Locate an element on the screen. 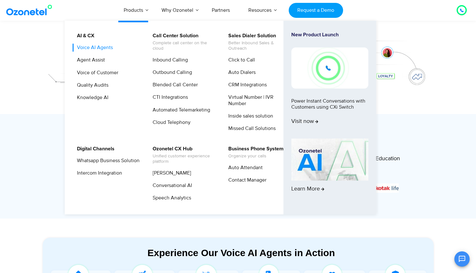 This screenshot has height=273, width=476. a: Missed Call Solutions is located at coordinates (250, 128).